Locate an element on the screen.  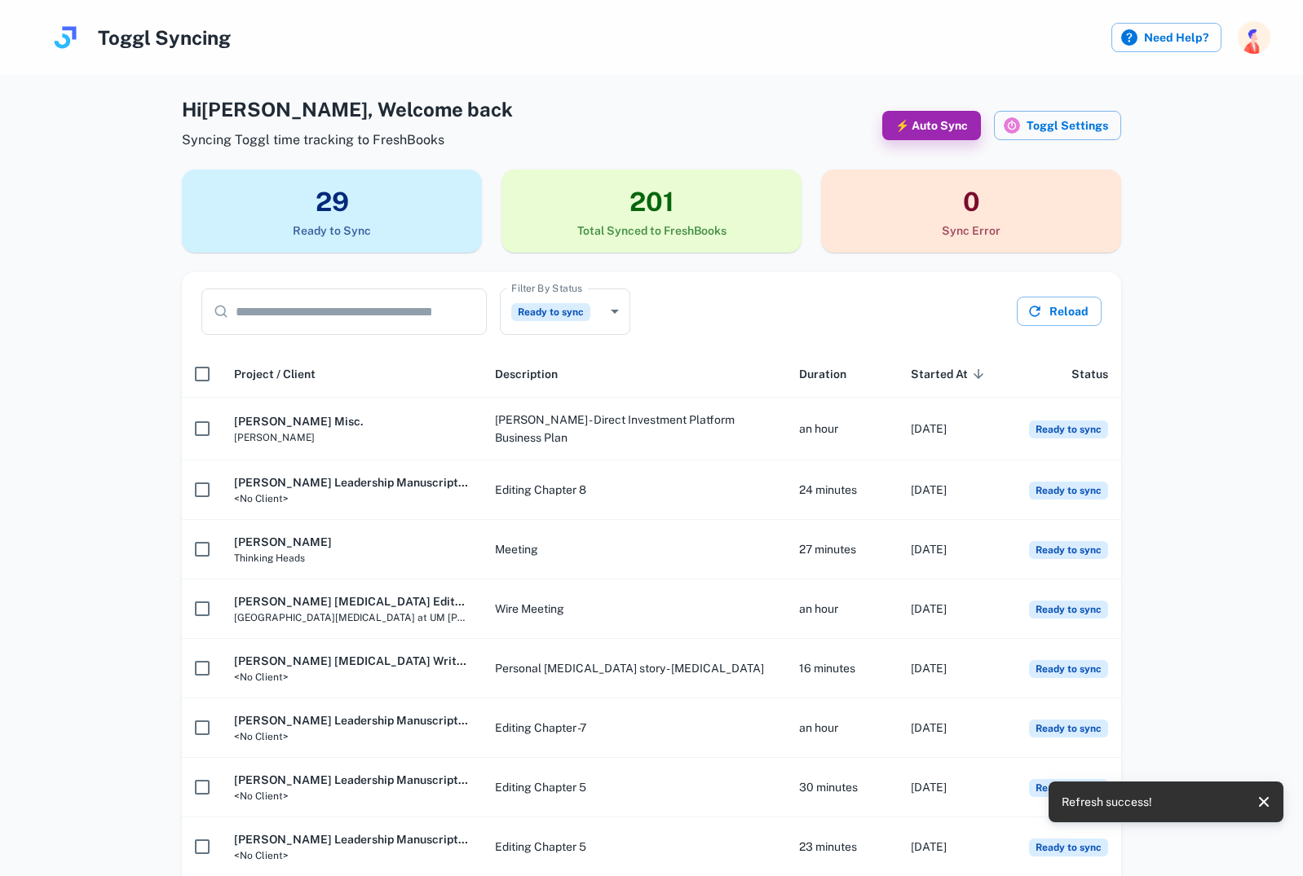
h6: Sync Error is located at coordinates (971, 231).